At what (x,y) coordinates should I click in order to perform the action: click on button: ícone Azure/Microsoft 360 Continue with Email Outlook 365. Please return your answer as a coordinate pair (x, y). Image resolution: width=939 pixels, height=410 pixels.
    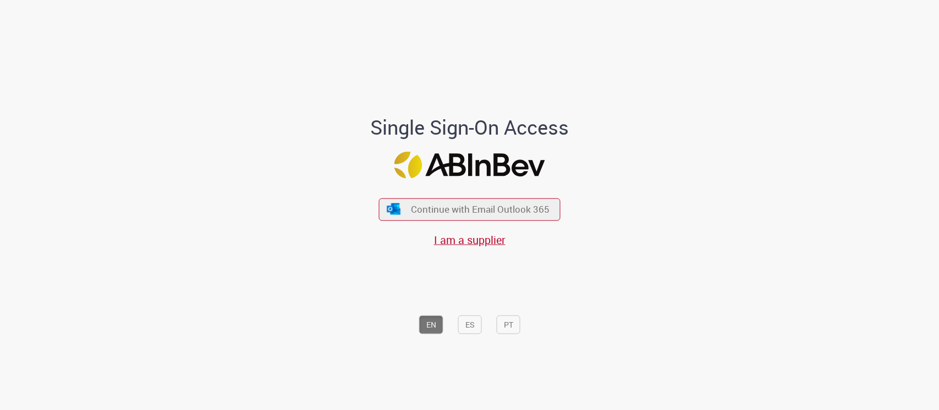
    Looking at the image, I should click on (470, 209).